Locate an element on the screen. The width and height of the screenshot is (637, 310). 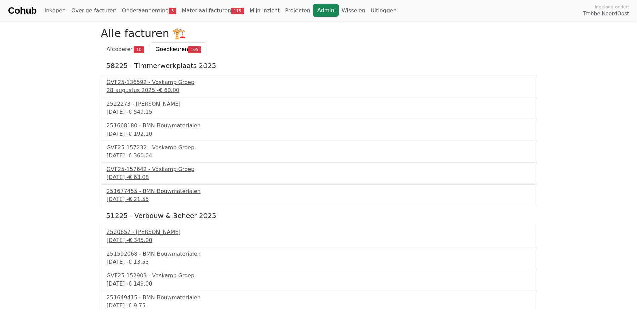
a: Admin is located at coordinates (326, 10).